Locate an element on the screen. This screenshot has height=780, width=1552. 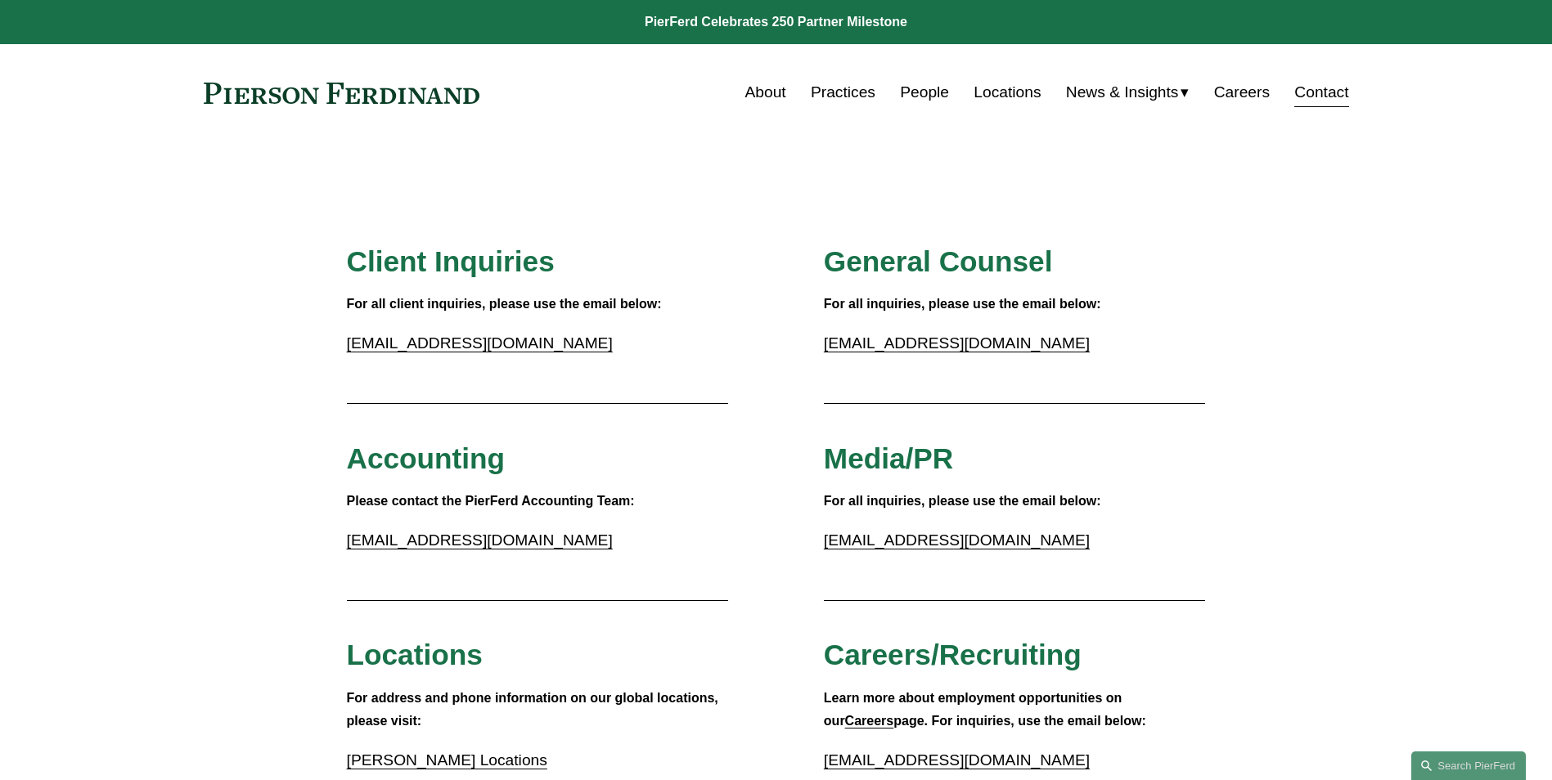
span: Careers/Recruiting is located at coordinates (952, 654).